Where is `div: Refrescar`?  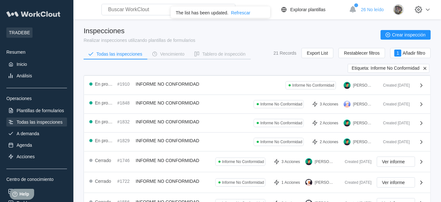 div: Refrescar is located at coordinates (241, 13).